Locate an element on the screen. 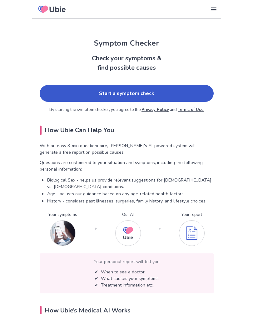  h1: Symptom Checker is located at coordinates (126, 43).